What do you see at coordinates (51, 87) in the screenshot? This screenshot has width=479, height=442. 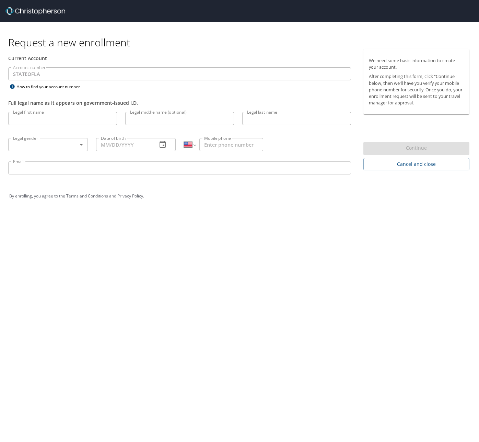 I see `div: How to find your account number` at bounding box center [51, 87].